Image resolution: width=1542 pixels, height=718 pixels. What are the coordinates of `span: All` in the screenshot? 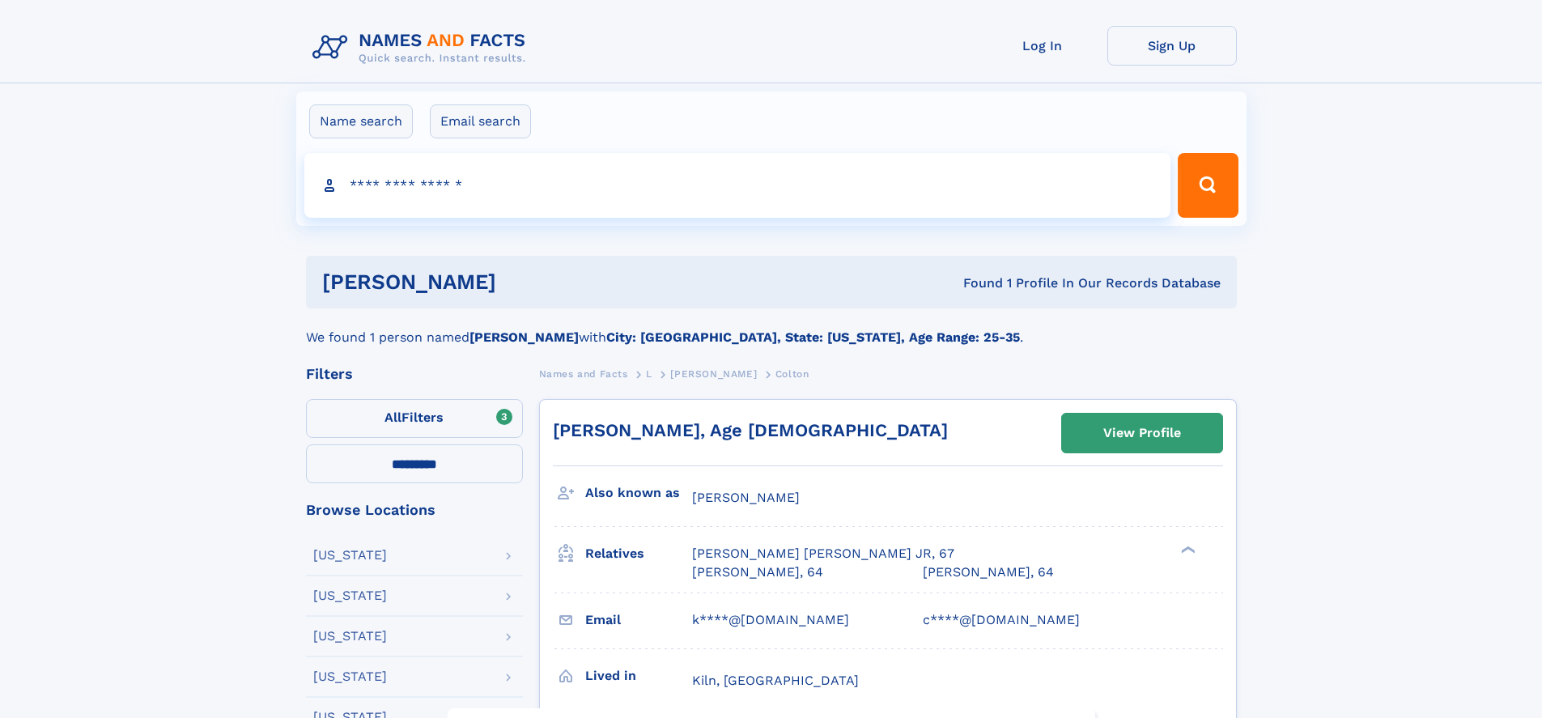 It's located at (393, 417).